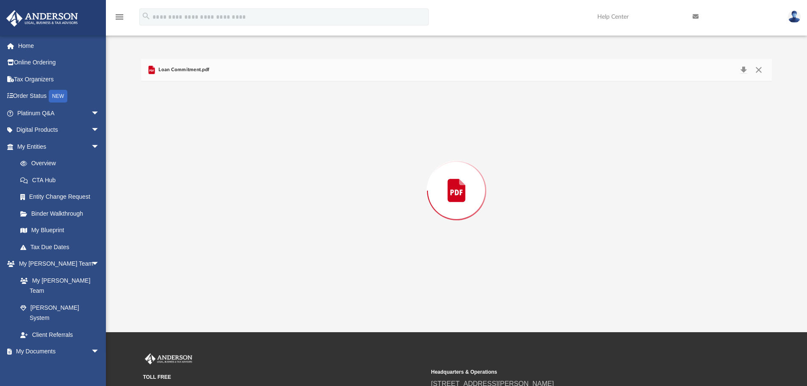  I want to click on a: Entity Change Request, so click(62, 197).